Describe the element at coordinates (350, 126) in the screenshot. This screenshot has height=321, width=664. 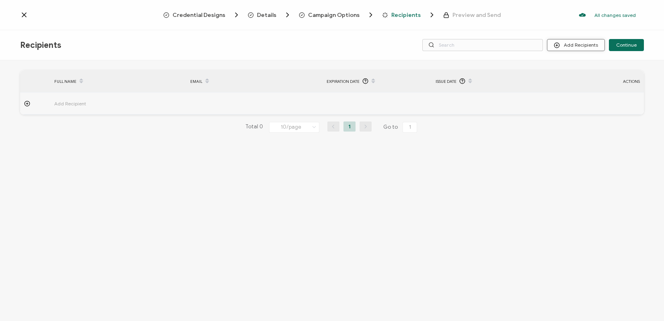
I see `li: 1` at that location.